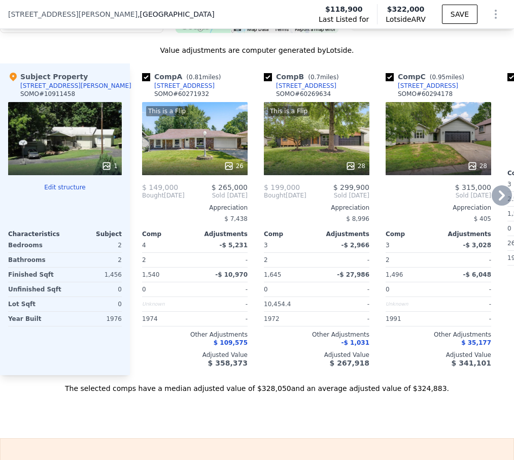  What do you see at coordinates (234, 166) in the screenshot?
I see `div: 26` at bounding box center [234, 166].